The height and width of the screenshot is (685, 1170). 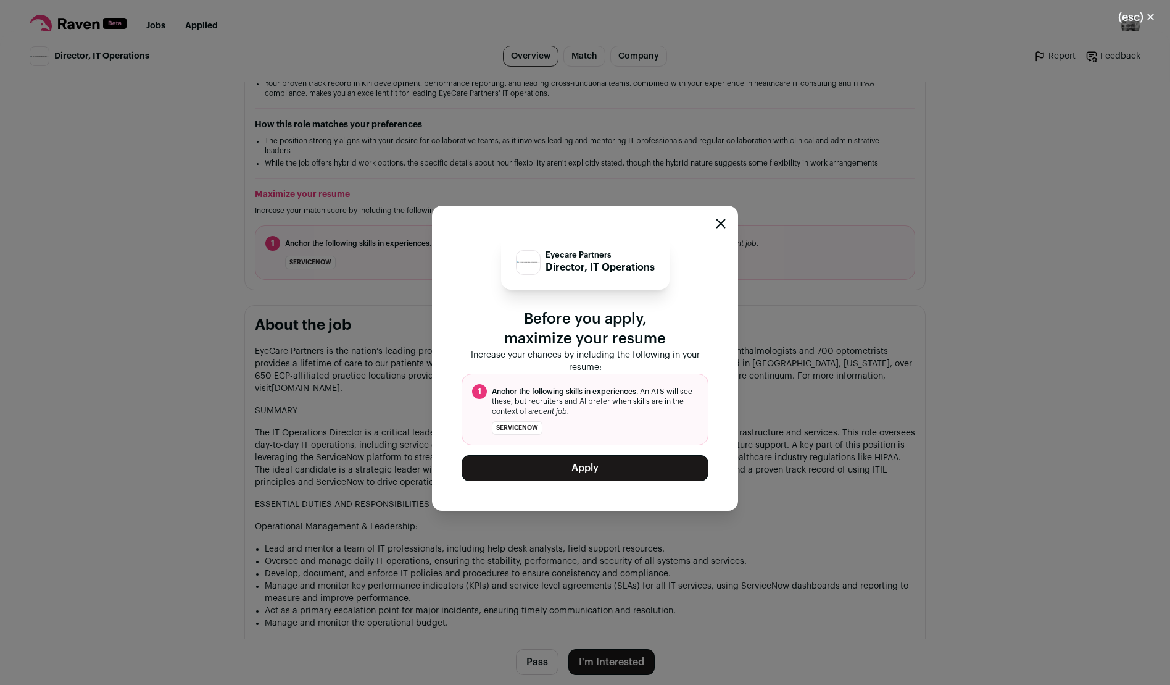 What do you see at coordinates (528, 262) in the screenshot?
I see `img: 7fd5e981f14e36dde33f673c57882751e8d4b6bc542c2a5bc8658027fb473e69.png` at bounding box center [528, 262].